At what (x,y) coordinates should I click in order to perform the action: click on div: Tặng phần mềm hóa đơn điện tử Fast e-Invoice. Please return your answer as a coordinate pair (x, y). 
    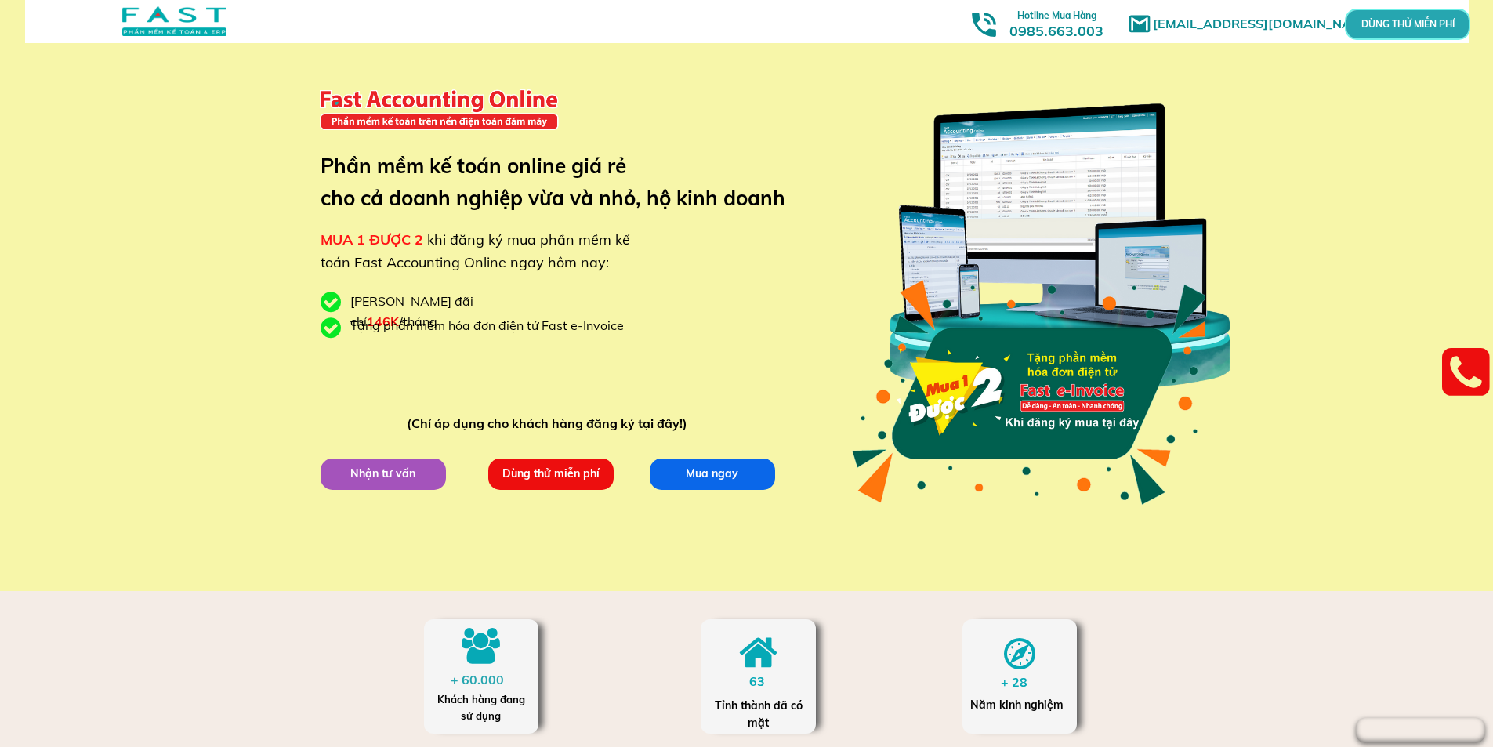
    Looking at the image, I should click on (493, 326).